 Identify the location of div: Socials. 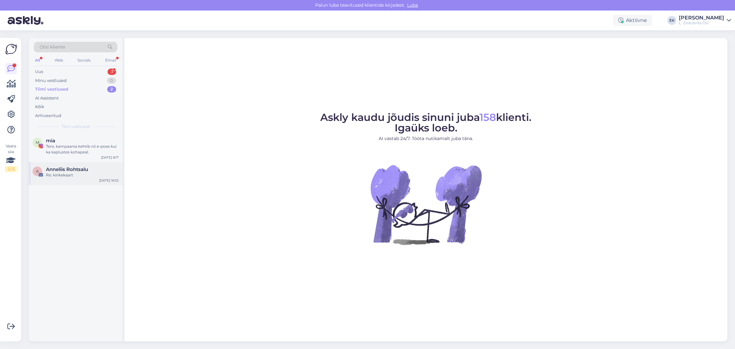
(84, 60).